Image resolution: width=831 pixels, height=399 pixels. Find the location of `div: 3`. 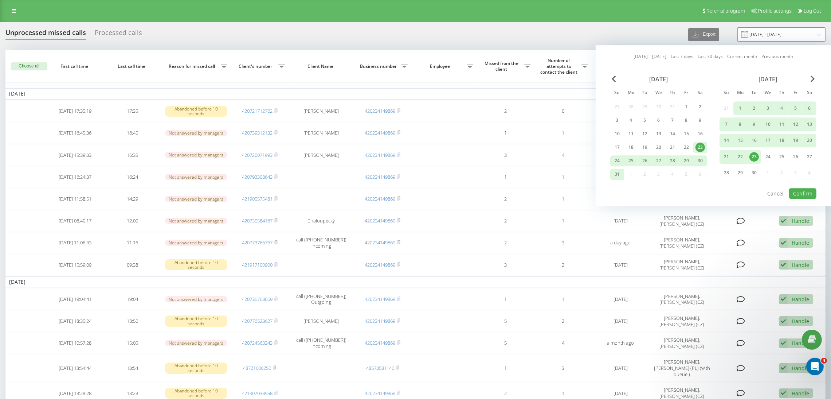

div: 3 is located at coordinates (617, 120).